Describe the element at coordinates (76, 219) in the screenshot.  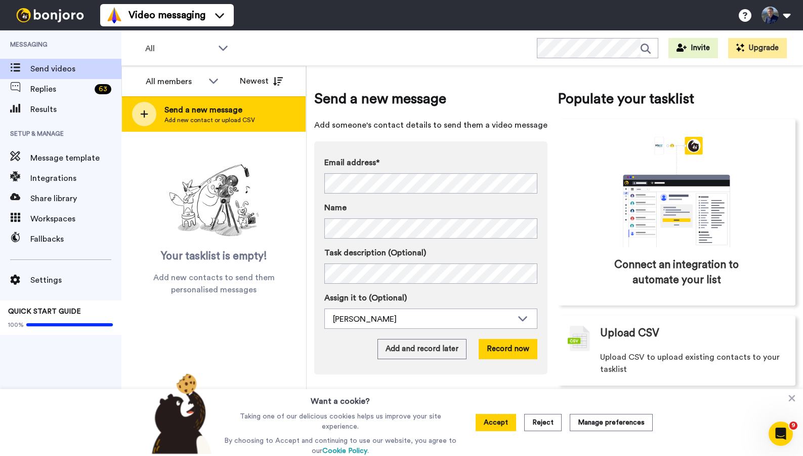
I see `span: Workspaces` at that location.